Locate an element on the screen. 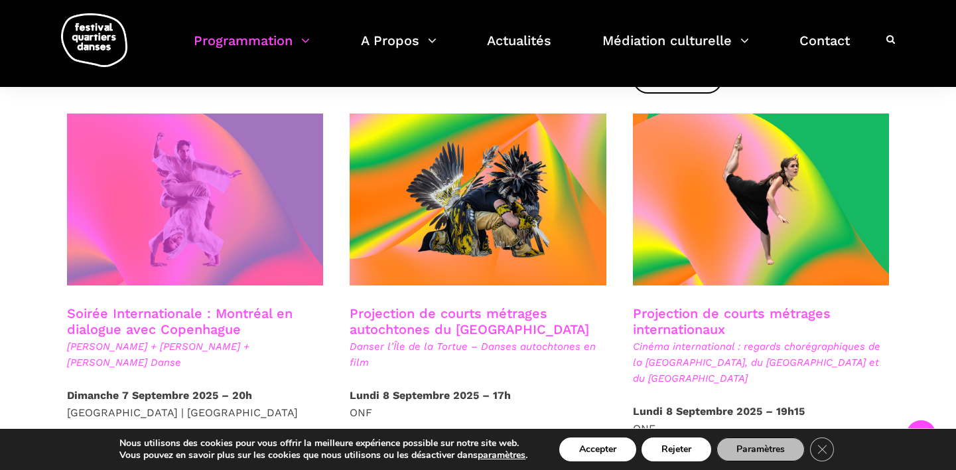 Image resolution: width=956 pixels, height=470 pixels. strong: Lundi 8 Septembre 2025 – 17h is located at coordinates (430, 395).